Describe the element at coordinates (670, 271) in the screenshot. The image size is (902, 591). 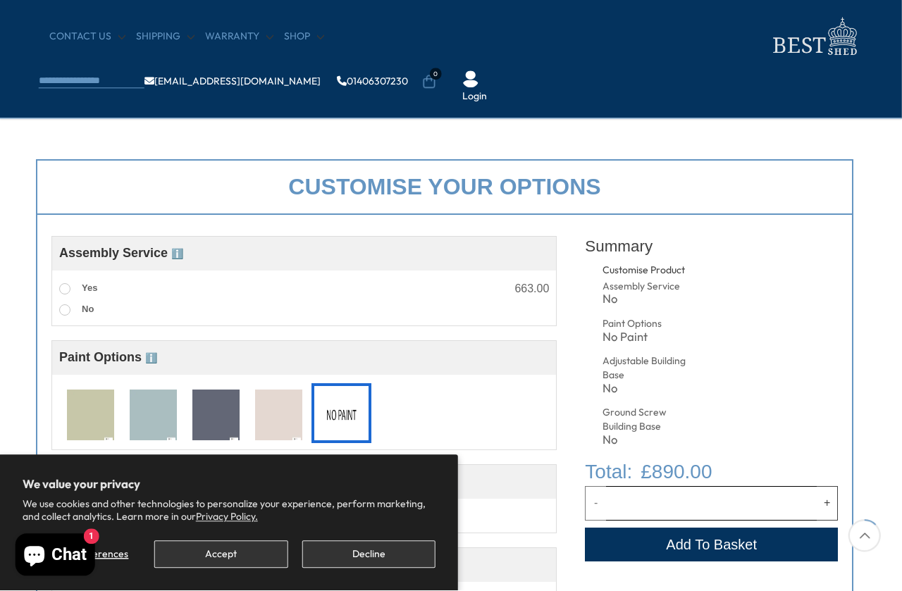
I see `div: Customise Product` at that location.